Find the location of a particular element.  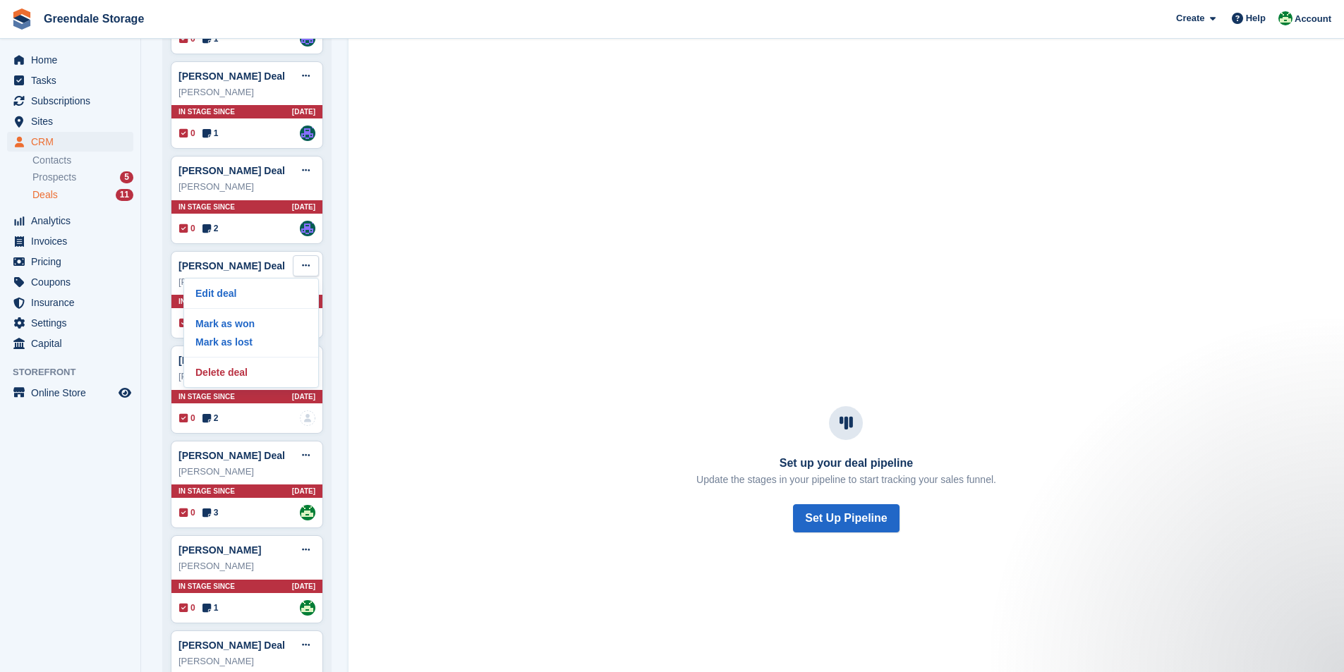

span: Create is located at coordinates (1190, 18).